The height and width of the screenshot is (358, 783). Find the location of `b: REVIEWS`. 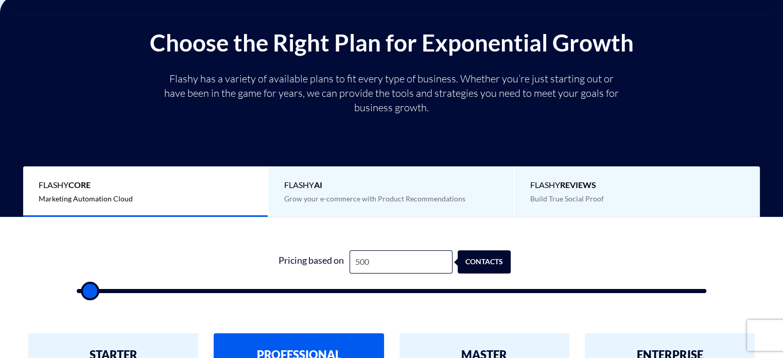

b: REVIEWS is located at coordinates (578, 184).